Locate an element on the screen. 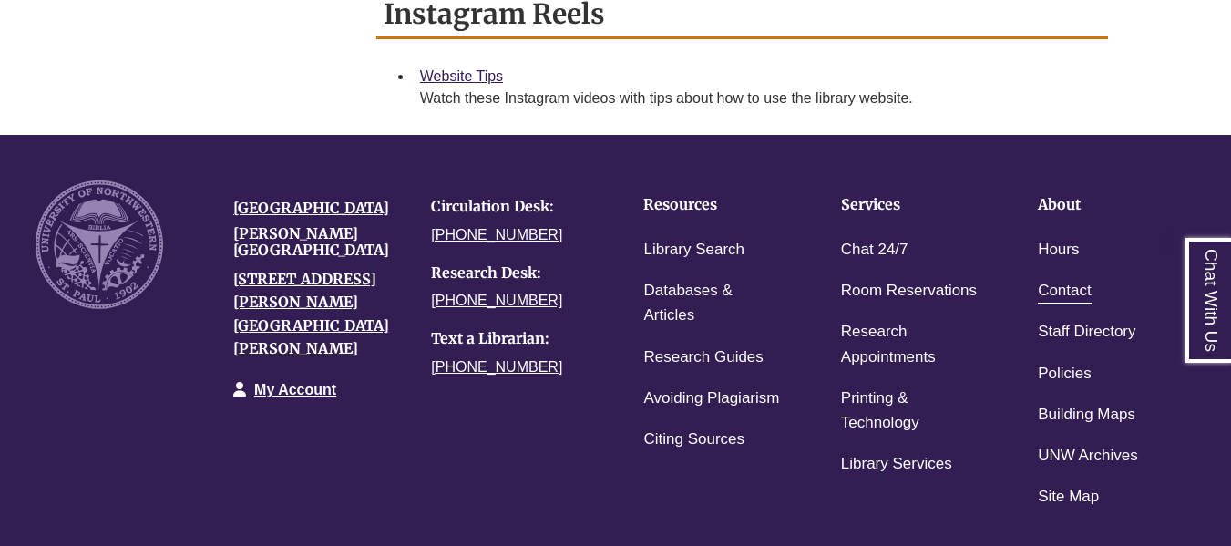 This screenshot has height=546, width=1231. a: Contact is located at coordinates (1065, 291).